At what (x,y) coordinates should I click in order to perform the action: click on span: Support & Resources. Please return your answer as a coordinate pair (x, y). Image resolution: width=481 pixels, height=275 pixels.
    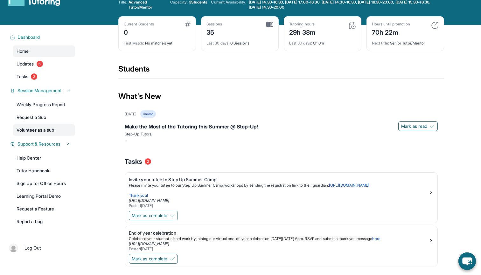
    Looking at the image, I should click on (39, 144).